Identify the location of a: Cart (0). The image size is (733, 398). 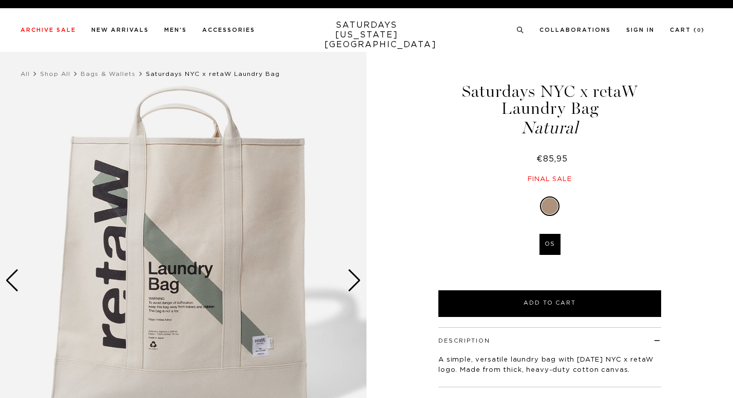
(687, 30).